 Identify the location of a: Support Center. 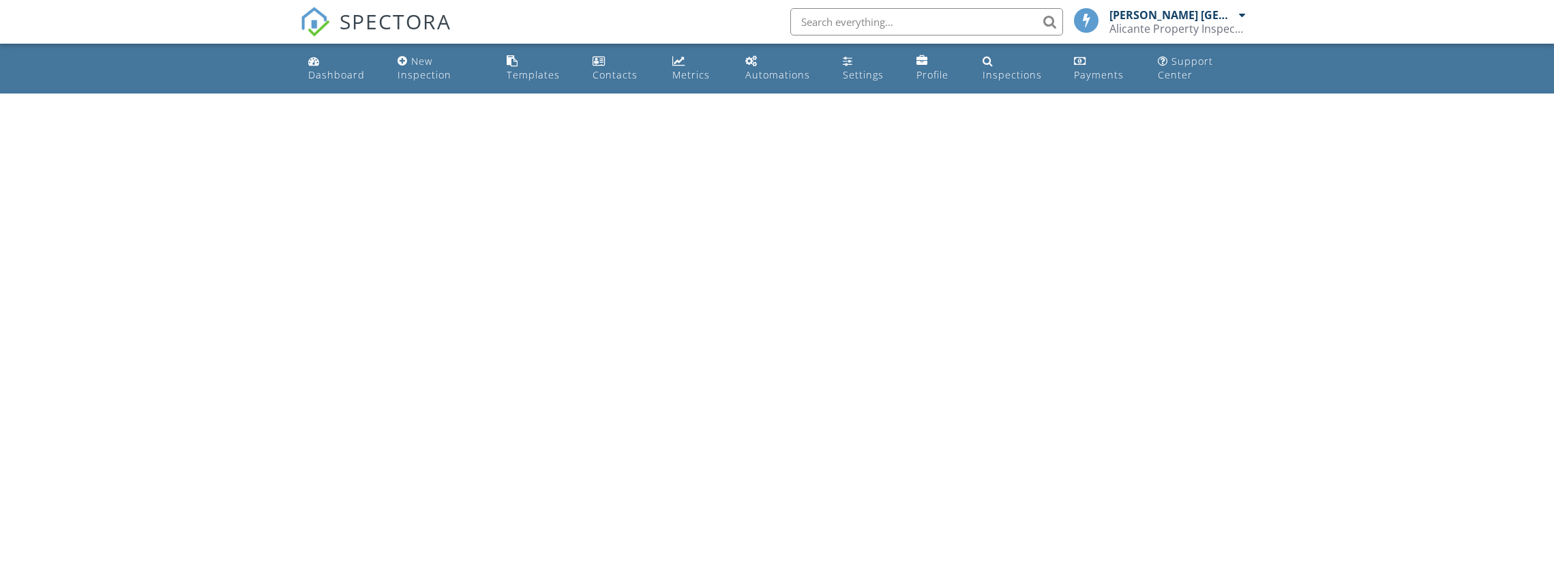
(1202, 68).